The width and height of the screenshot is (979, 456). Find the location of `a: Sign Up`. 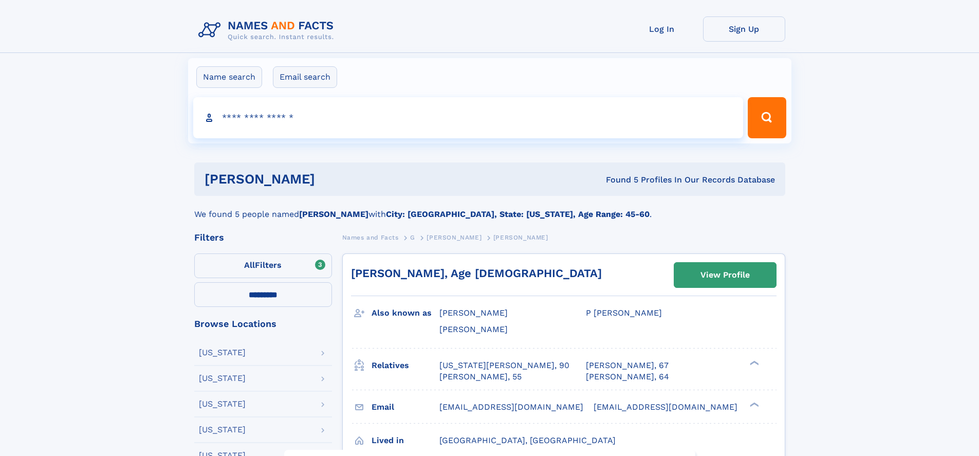

a: Sign Up is located at coordinates (744, 29).